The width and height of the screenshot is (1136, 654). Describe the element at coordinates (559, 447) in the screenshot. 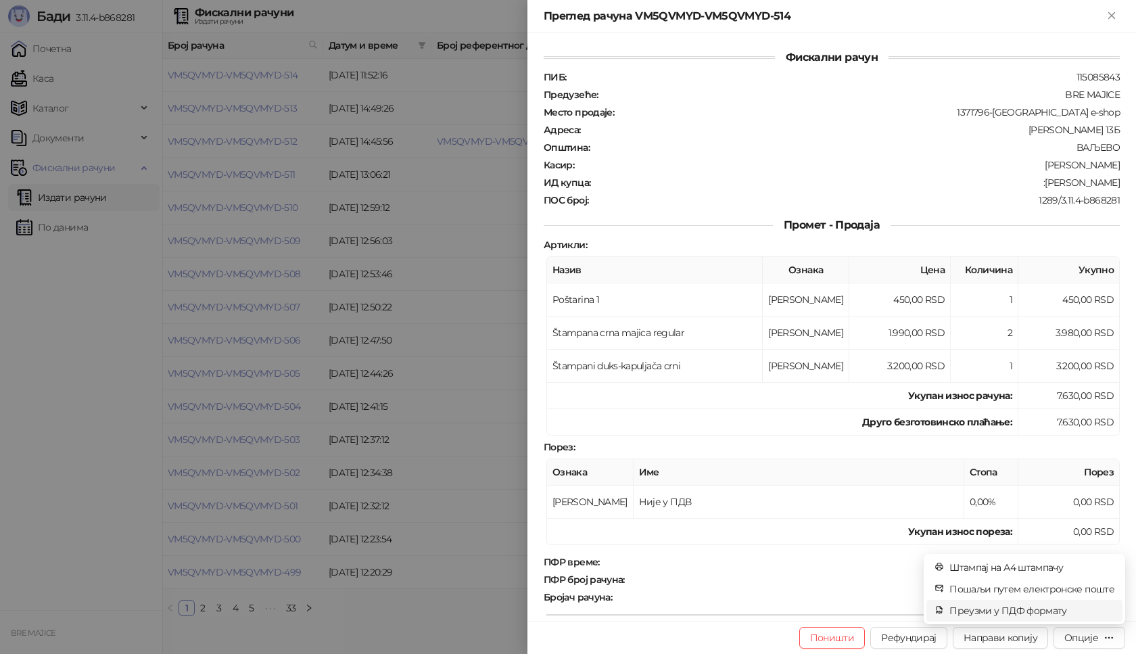

I see `strong: Порез :` at that location.